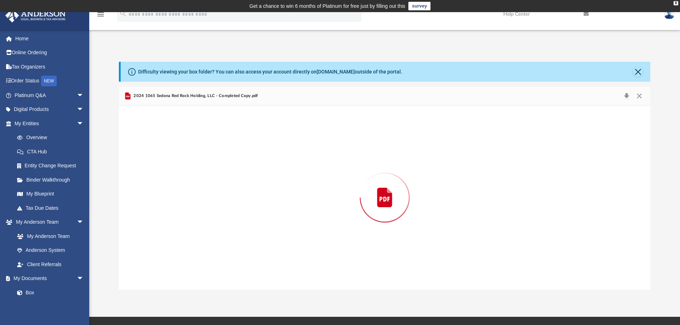  I want to click on img: User Pic, so click(669, 14).